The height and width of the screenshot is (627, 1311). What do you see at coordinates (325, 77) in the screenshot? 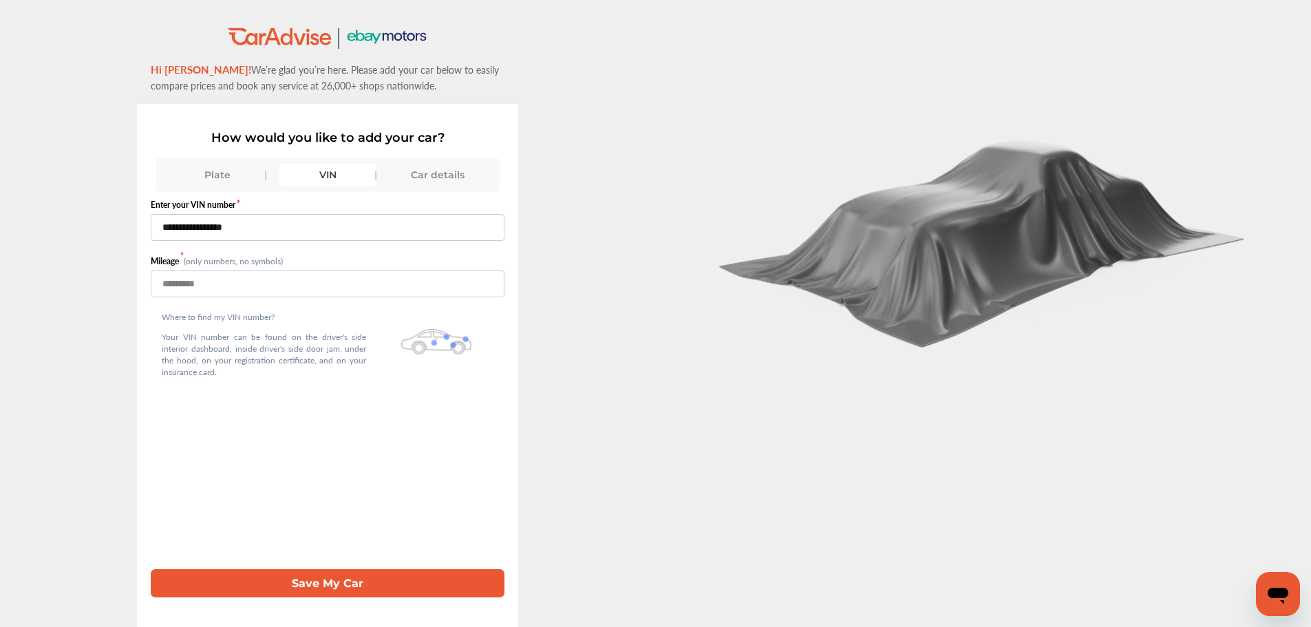
I see `span: We’re glad you’re here. Please add your car below to easily compare prices and book any service a...` at bounding box center [325, 77].